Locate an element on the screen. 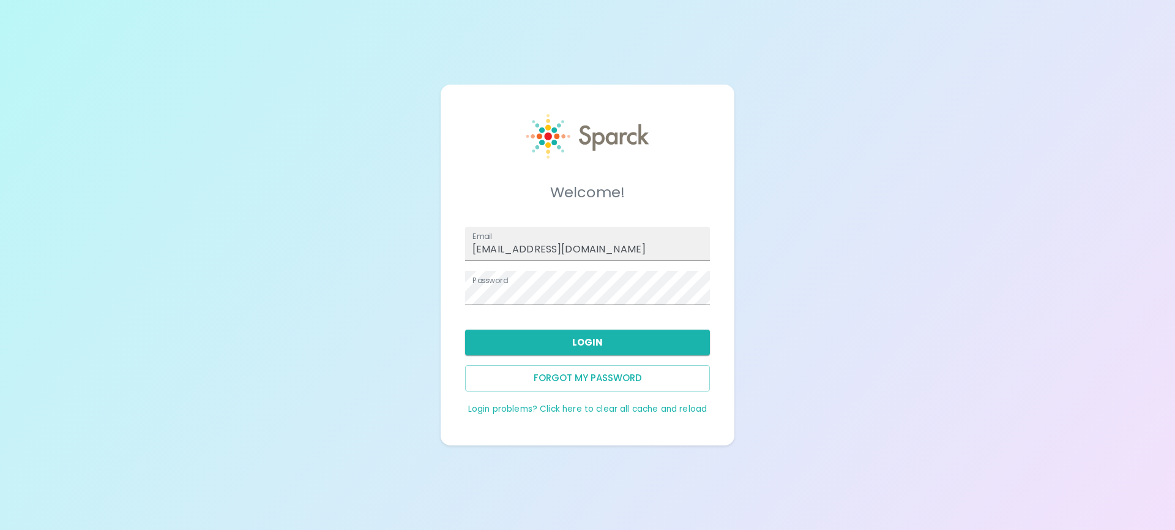 The width and height of the screenshot is (1175, 530). img: Sparck logo is located at coordinates (588, 136).